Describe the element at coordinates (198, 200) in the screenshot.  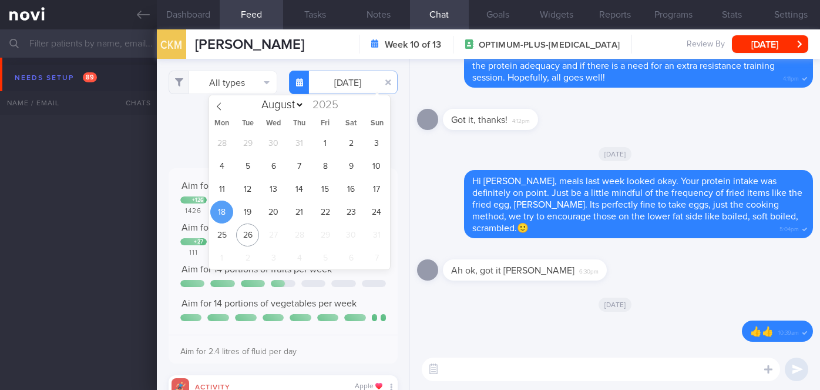
I see `div: + 126` at that location.